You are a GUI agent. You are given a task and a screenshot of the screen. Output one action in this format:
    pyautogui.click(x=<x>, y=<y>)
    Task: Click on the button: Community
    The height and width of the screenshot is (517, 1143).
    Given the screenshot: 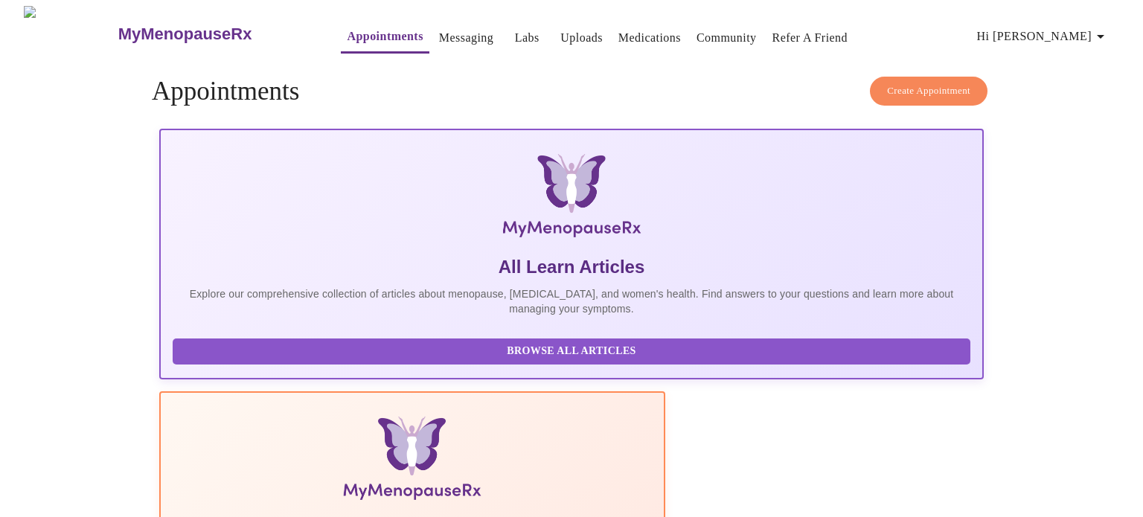 What is the action you would take?
    pyautogui.click(x=726, y=38)
    